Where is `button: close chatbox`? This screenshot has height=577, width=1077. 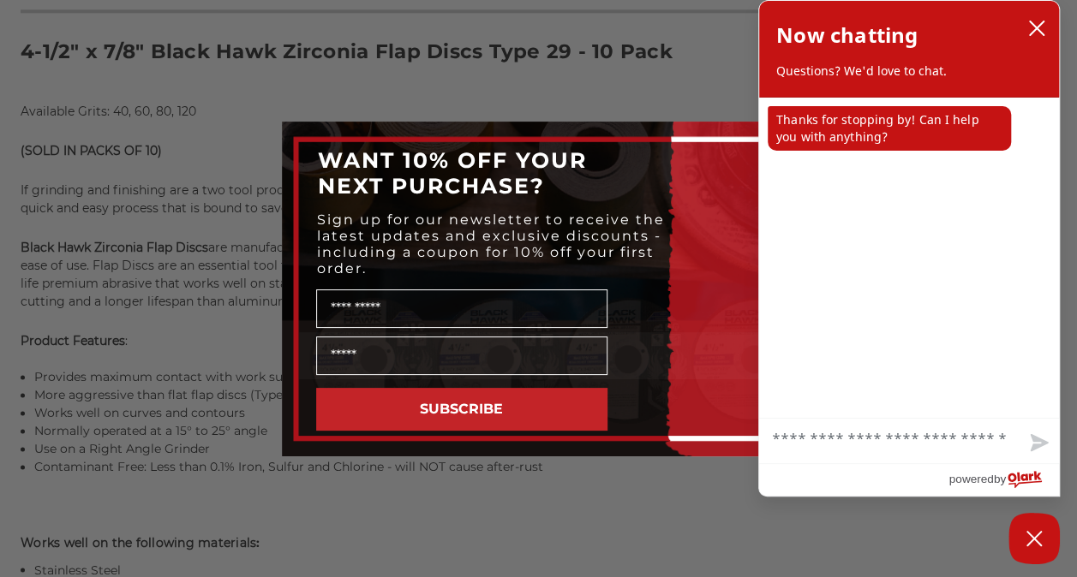
button: close chatbox is located at coordinates (1037, 28).